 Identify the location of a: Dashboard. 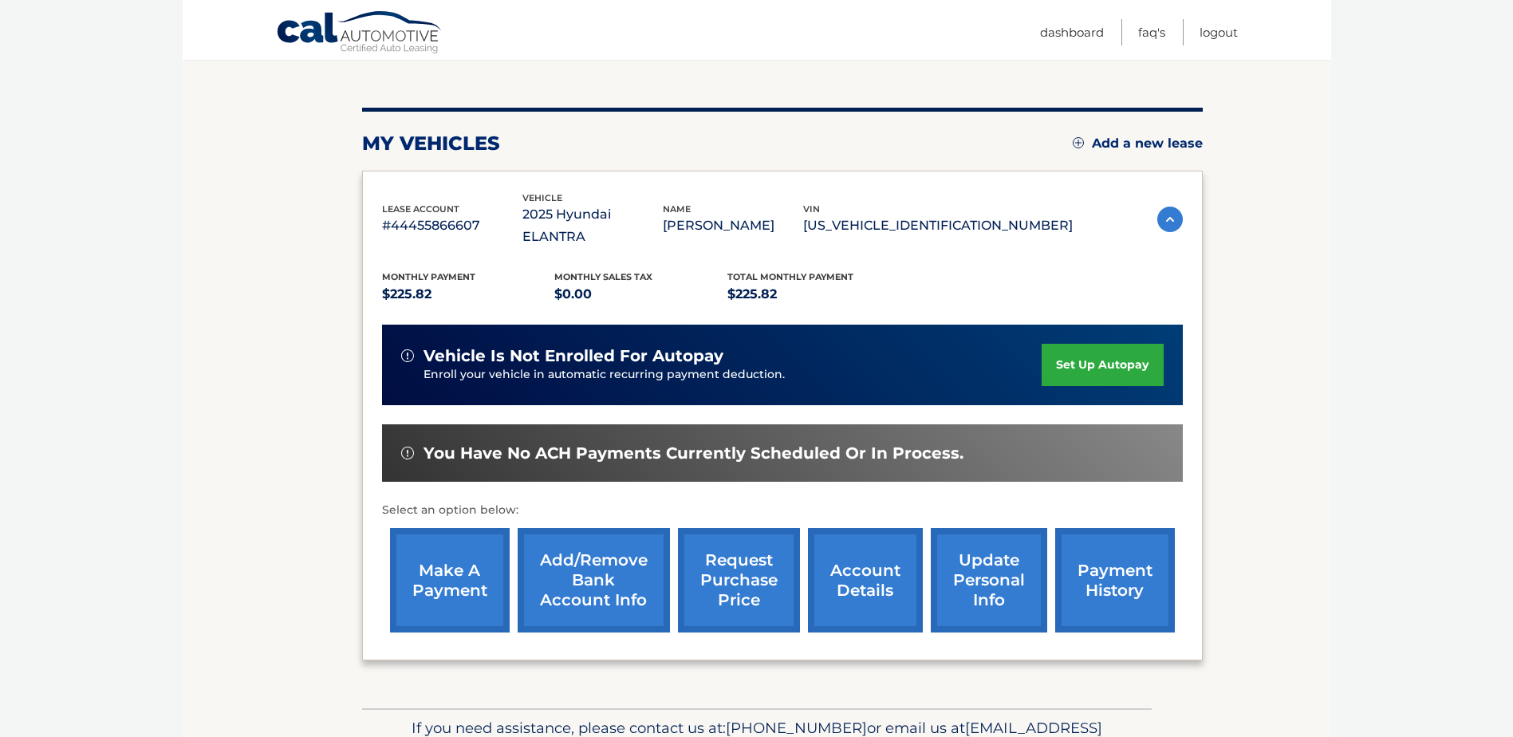
(1072, 32).